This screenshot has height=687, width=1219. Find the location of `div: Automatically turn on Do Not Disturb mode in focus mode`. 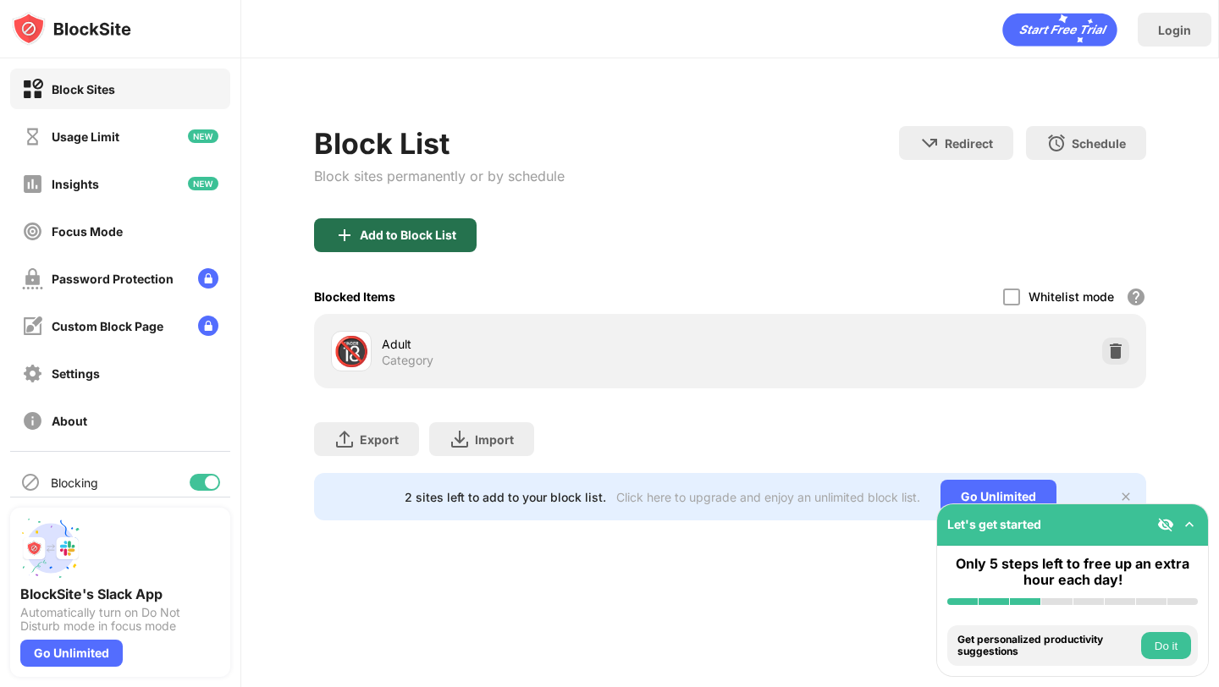

div: Automatically turn on Do Not Disturb mode in focus mode is located at coordinates (120, 620).